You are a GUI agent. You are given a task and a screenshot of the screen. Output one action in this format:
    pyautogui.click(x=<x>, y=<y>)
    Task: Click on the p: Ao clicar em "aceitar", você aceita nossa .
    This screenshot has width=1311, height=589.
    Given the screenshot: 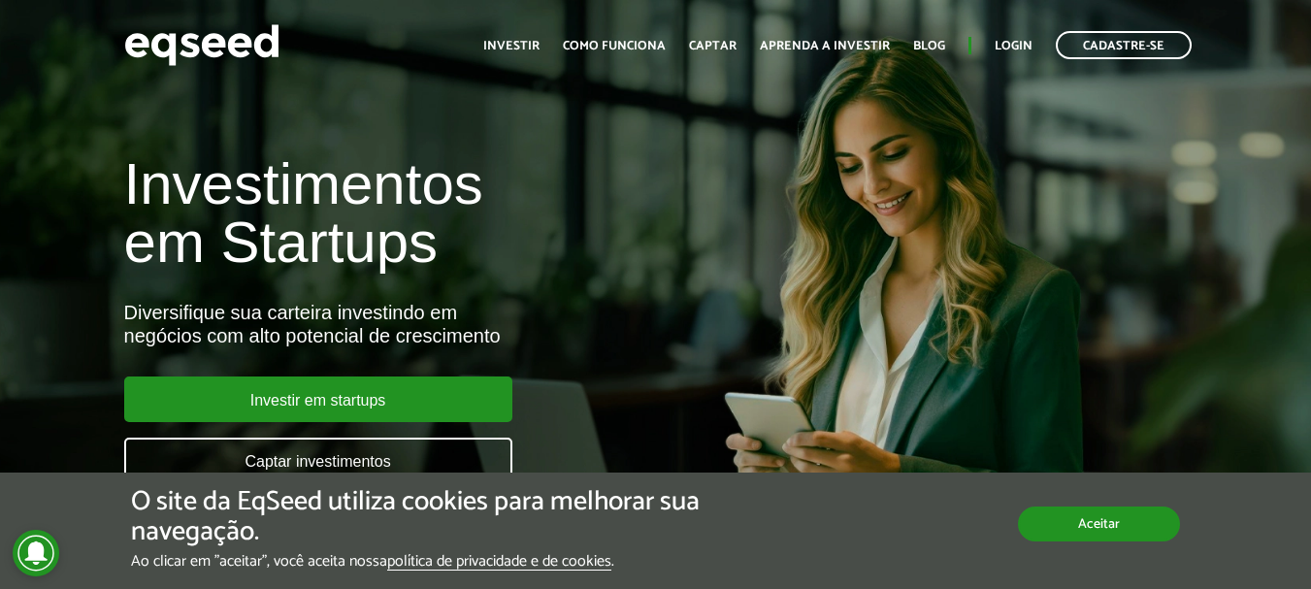 What is the action you would take?
    pyautogui.click(x=446, y=561)
    